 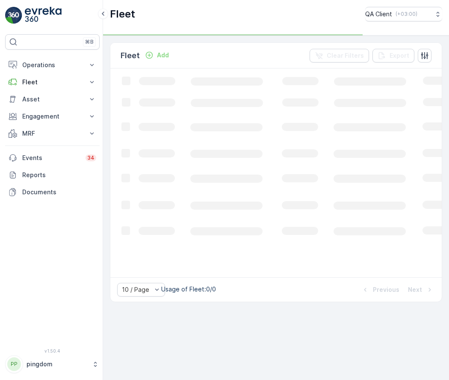 What do you see at coordinates (399, 56) in the screenshot?
I see `p: Export` at bounding box center [399, 56].